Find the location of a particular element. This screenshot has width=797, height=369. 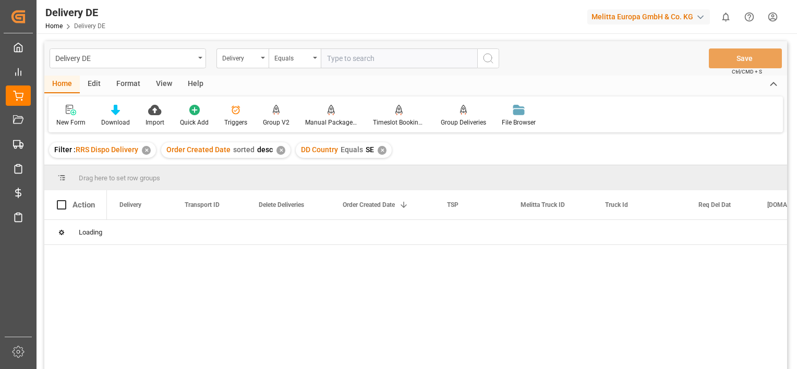

div: Format is located at coordinates (128, 85).